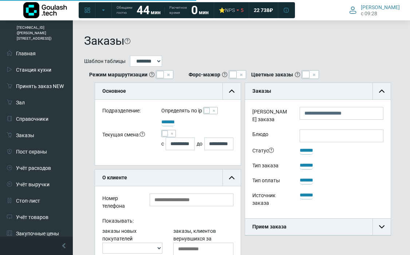 This screenshot has width=410, height=255. I want to click on label: Определять по ip, so click(182, 111).